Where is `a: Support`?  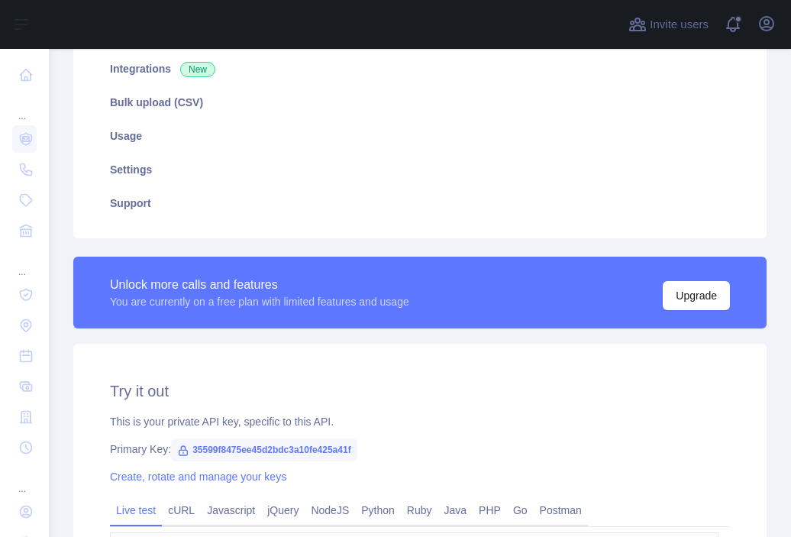 a: Support is located at coordinates (420, 203).